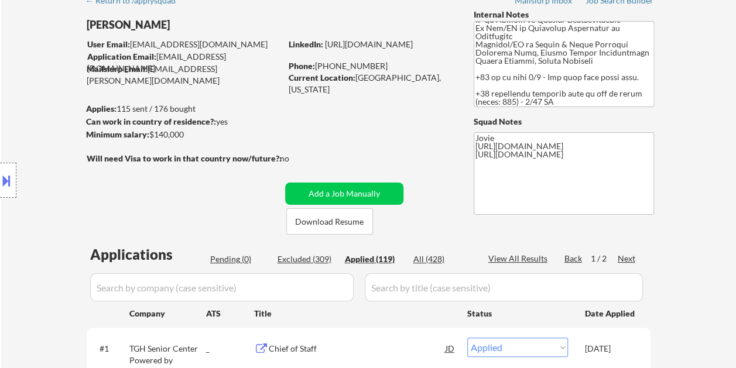  I want to click on strong: User Email:, so click(108, 44).